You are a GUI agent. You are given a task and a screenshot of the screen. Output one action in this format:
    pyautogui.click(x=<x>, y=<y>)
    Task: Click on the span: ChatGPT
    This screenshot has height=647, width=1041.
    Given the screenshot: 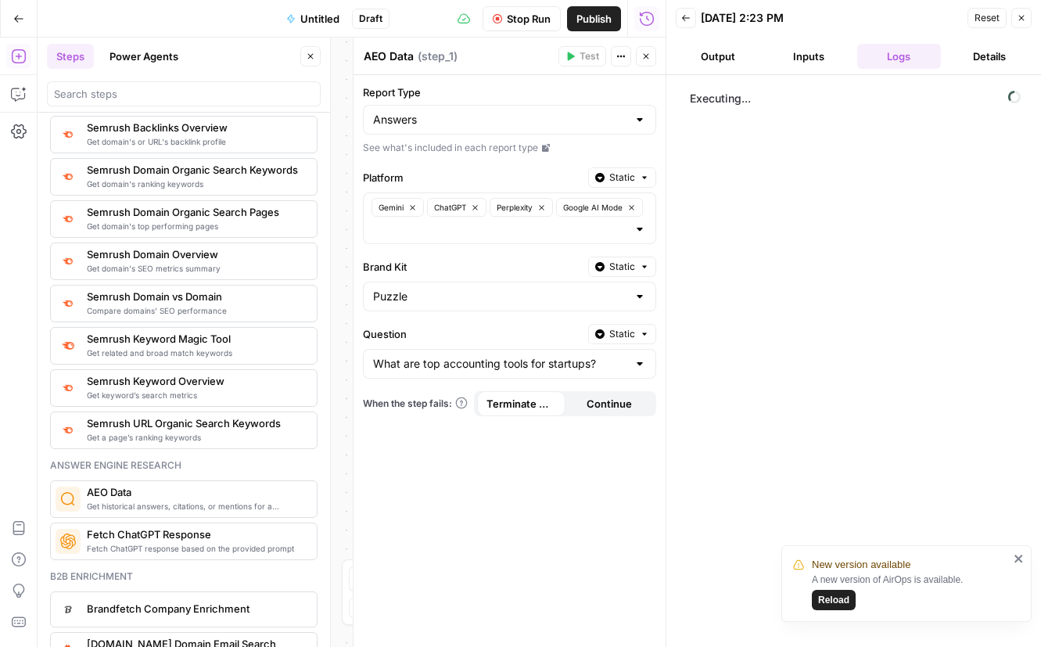 What is the action you would take?
    pyautogui.click(x=450, y=207)
    